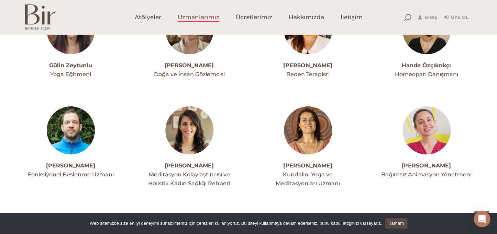 The image size is (497, 234). I want to click on span: Yoga Eğitmeni, so click(70, 74).